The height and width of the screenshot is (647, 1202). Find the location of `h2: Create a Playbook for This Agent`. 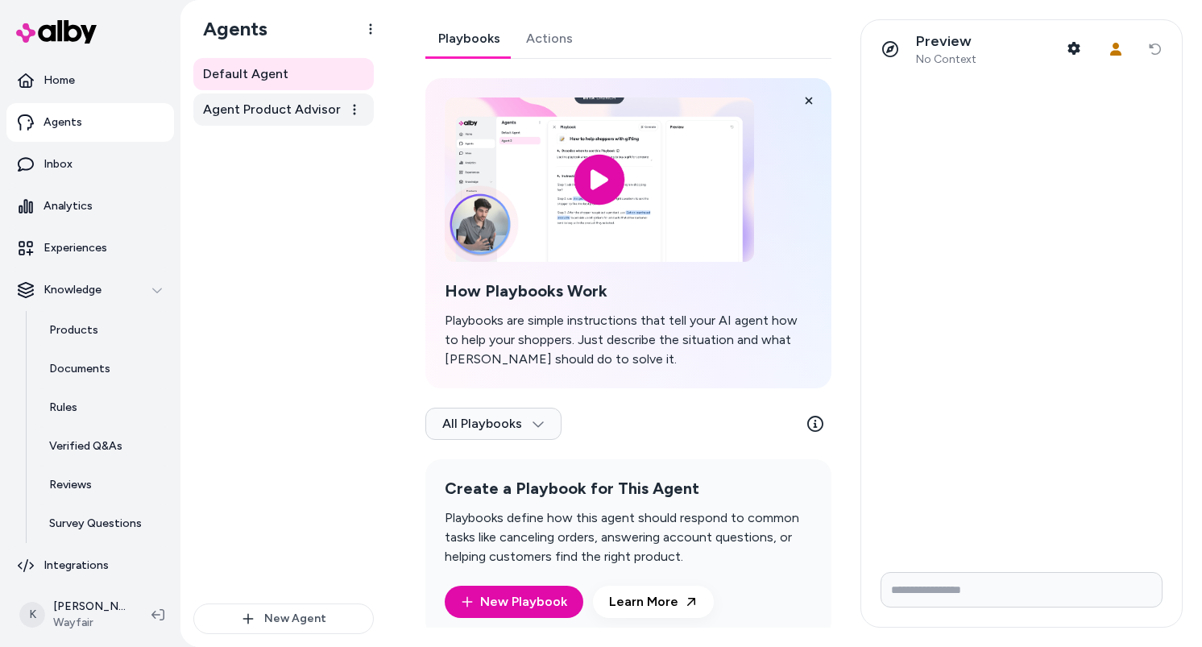

h2: Create a Playbook for This Agent is located at coordinates (628, 488).